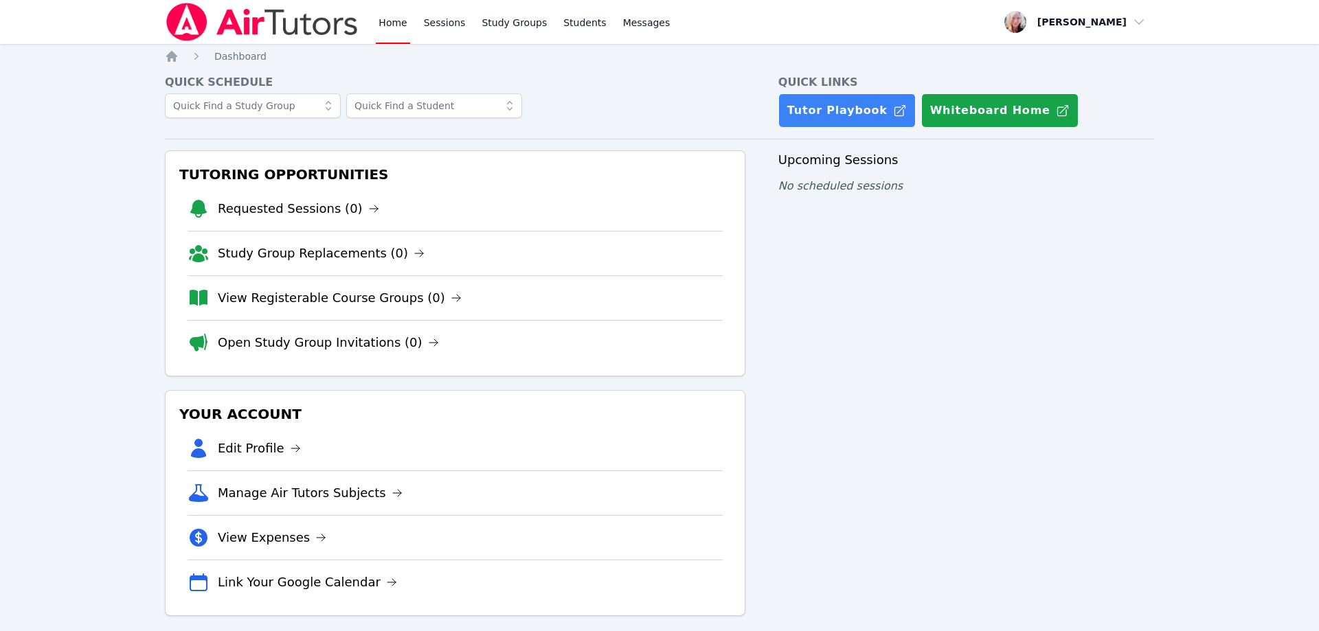  I want to click on h4: Quick Schedule, so click(455, 82).